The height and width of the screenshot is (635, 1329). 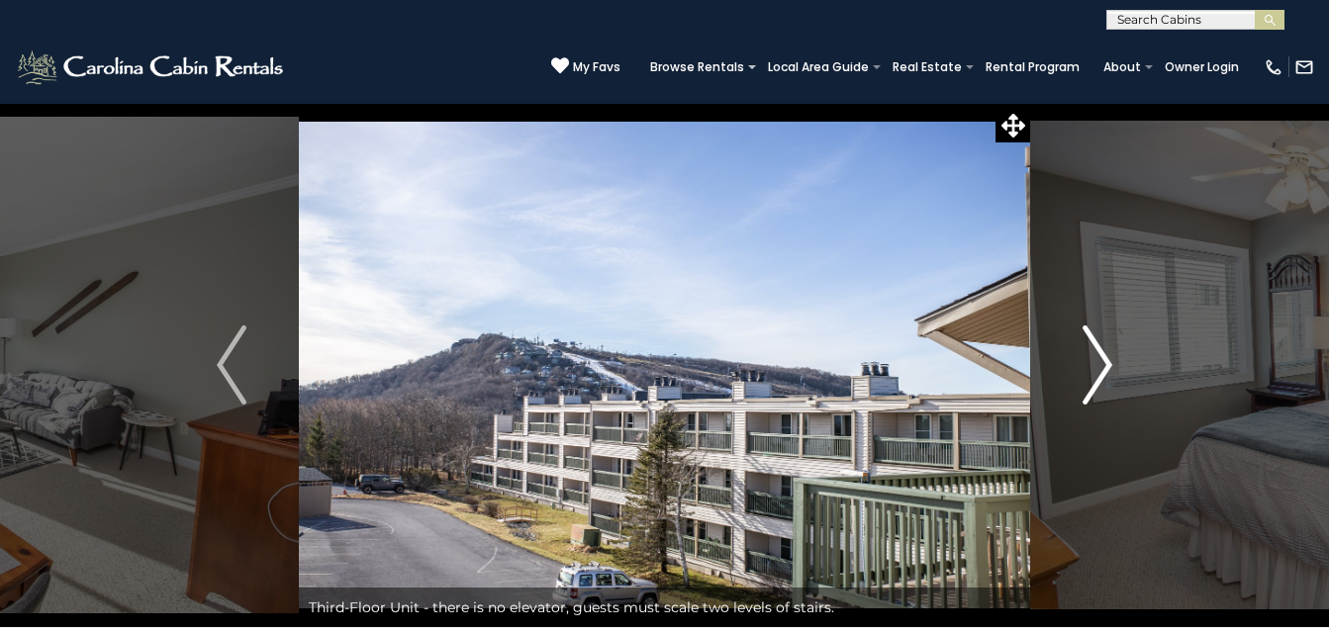 I want to click on a: Browse Rentals, so click(x=697, y=67).